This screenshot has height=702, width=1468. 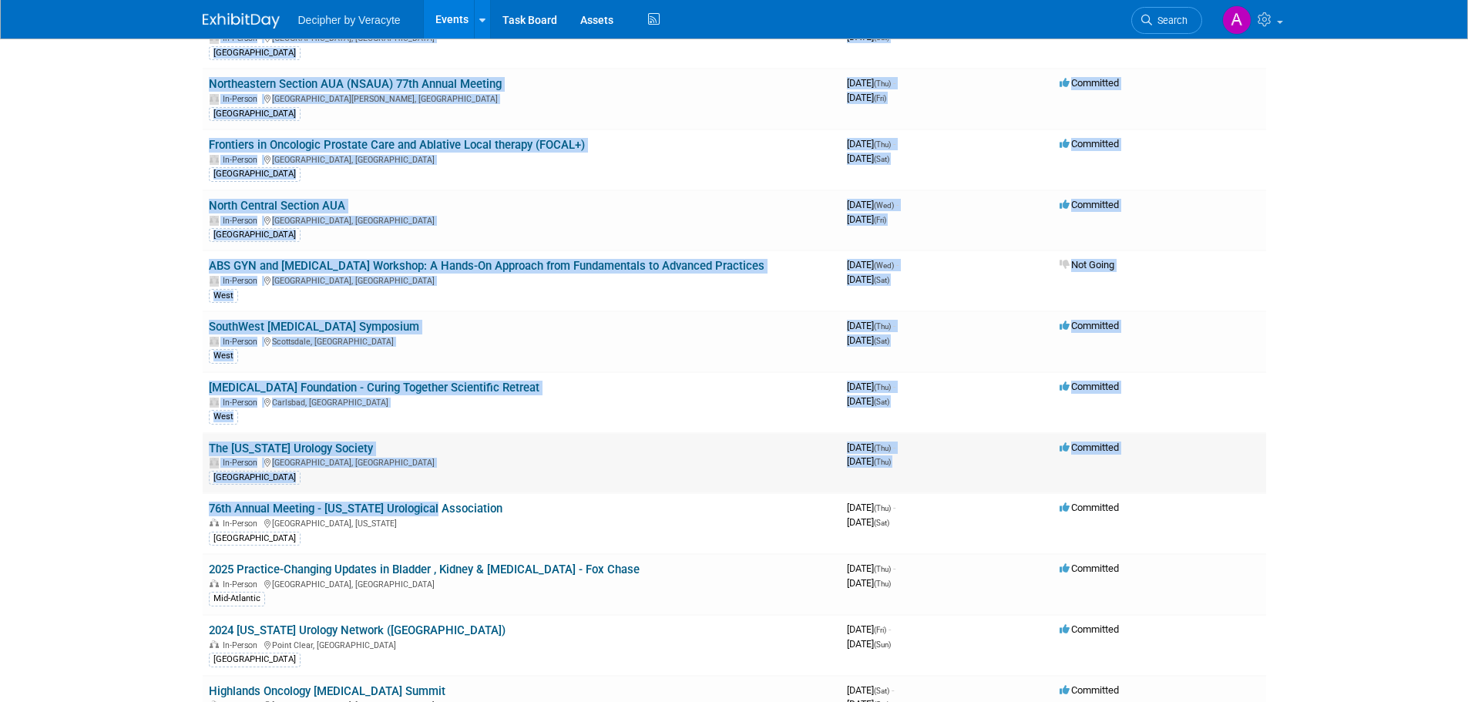 What do you see at coordinates (397, 145) in the screenshot?
I see `a: Frontiers in Oncologic Prostate Care and Ablative Local therapy (FOCAL+)` at bounding box center [397, 145].